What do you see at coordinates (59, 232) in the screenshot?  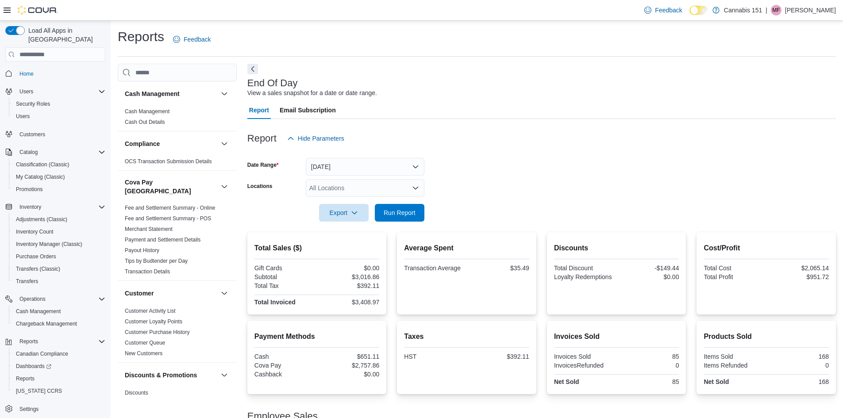 I see `button: Inventory Count` at bounding box center [59, 232].